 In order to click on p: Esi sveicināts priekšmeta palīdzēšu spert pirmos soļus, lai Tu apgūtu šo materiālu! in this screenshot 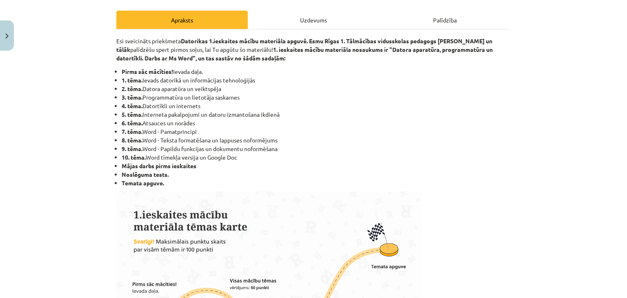, I will do `click(313, 49)`.